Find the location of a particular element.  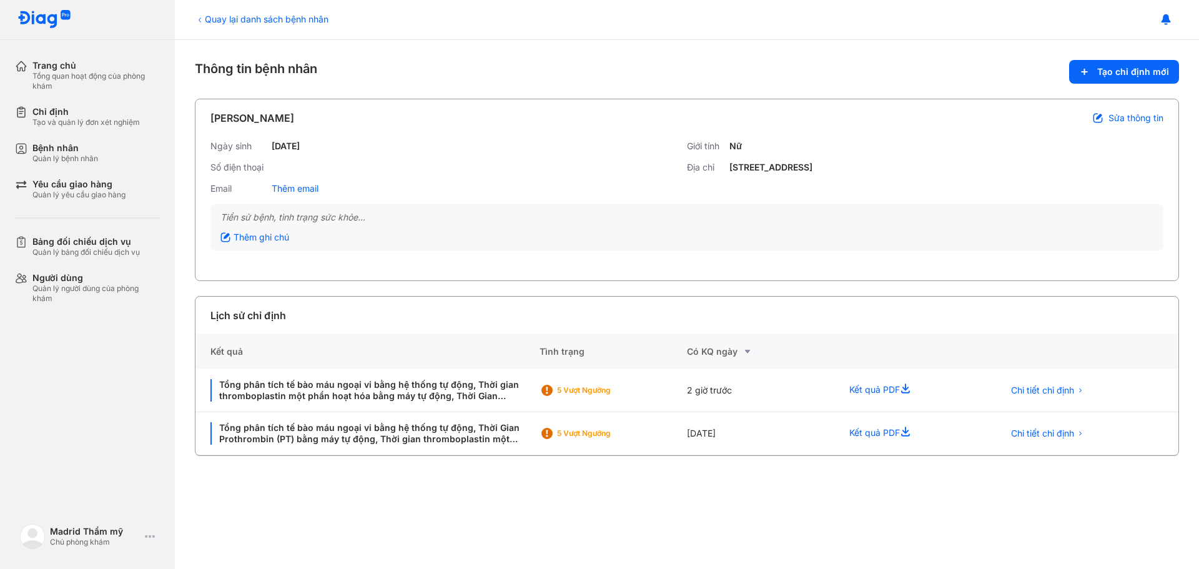

div: 2 giờ trước is located at coordinates (761, 390).